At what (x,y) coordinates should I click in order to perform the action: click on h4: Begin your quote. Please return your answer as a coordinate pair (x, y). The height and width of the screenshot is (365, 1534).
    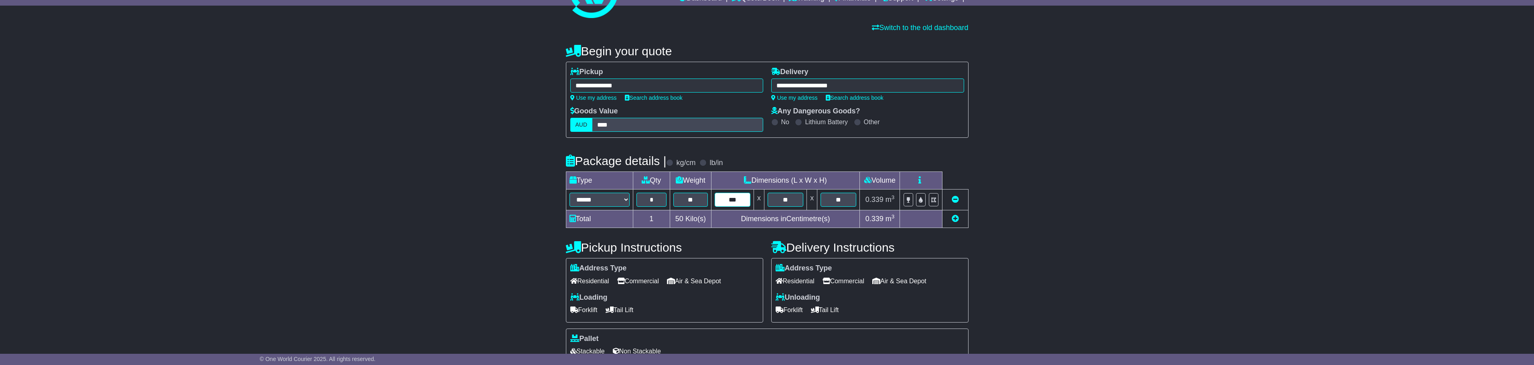
    Looking at the image, I should click on (767, 51).